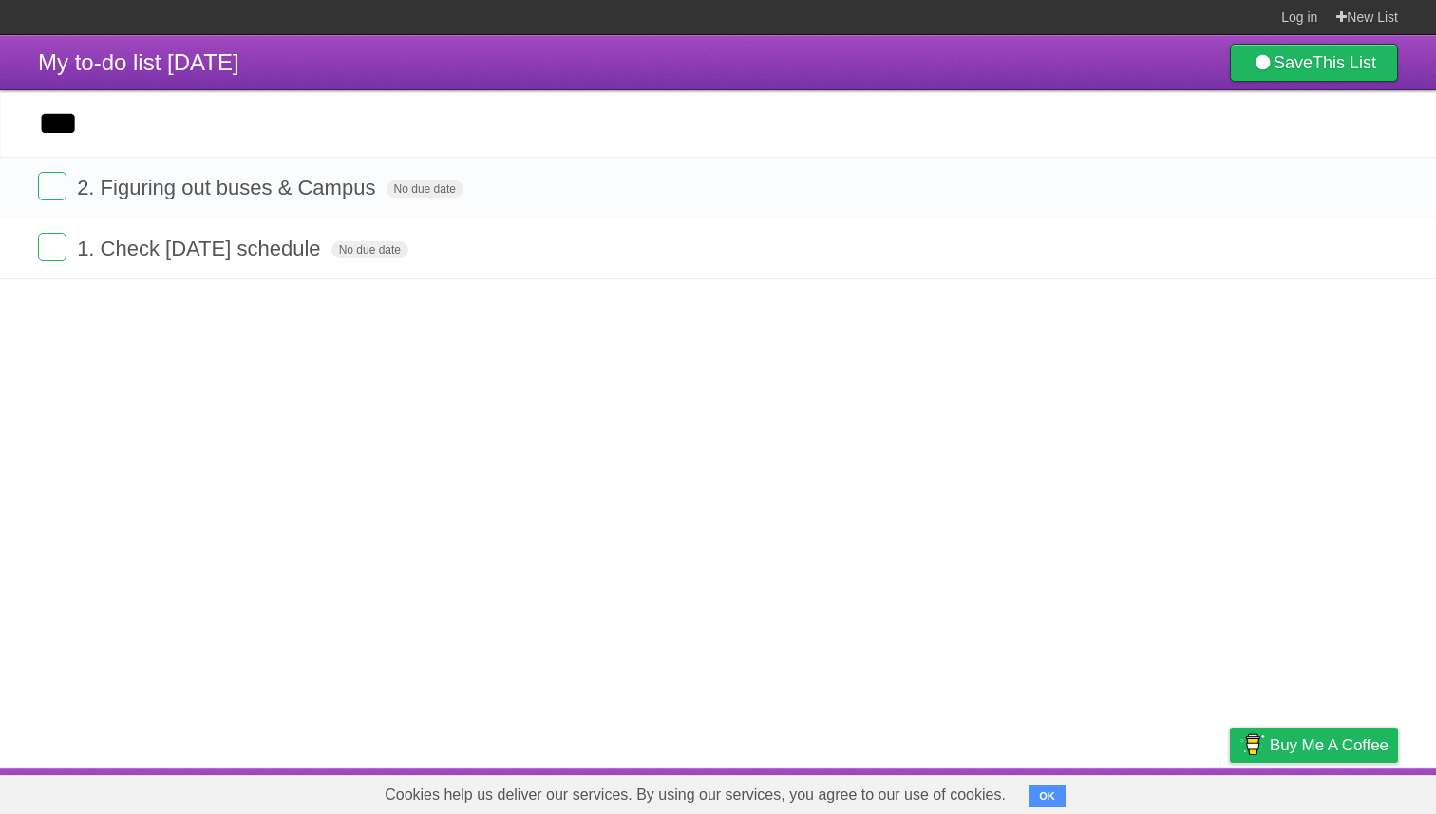 The image size is (1436, 814). I want to click on a: About, so click(997, 791).